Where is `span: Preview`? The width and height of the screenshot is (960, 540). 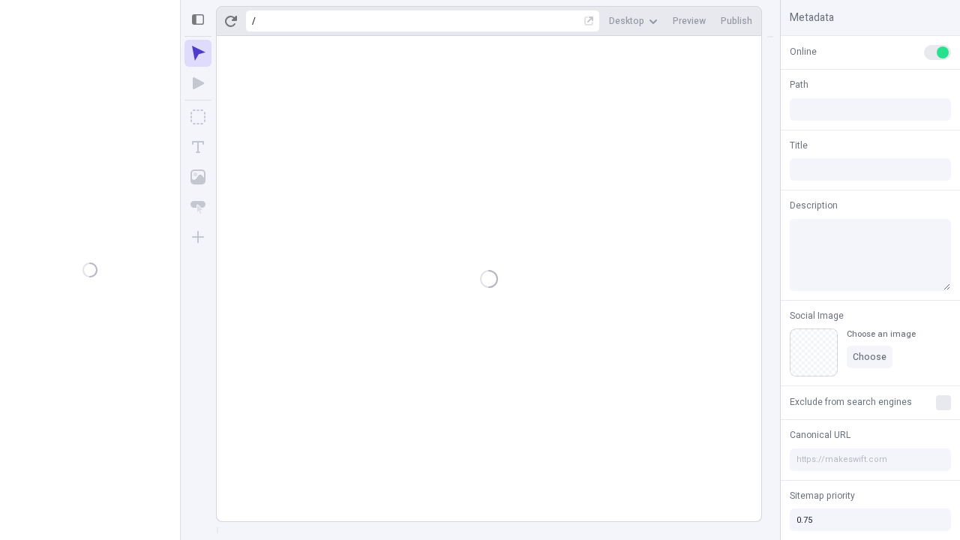
span: Preview is located at coordinates (689, 21).